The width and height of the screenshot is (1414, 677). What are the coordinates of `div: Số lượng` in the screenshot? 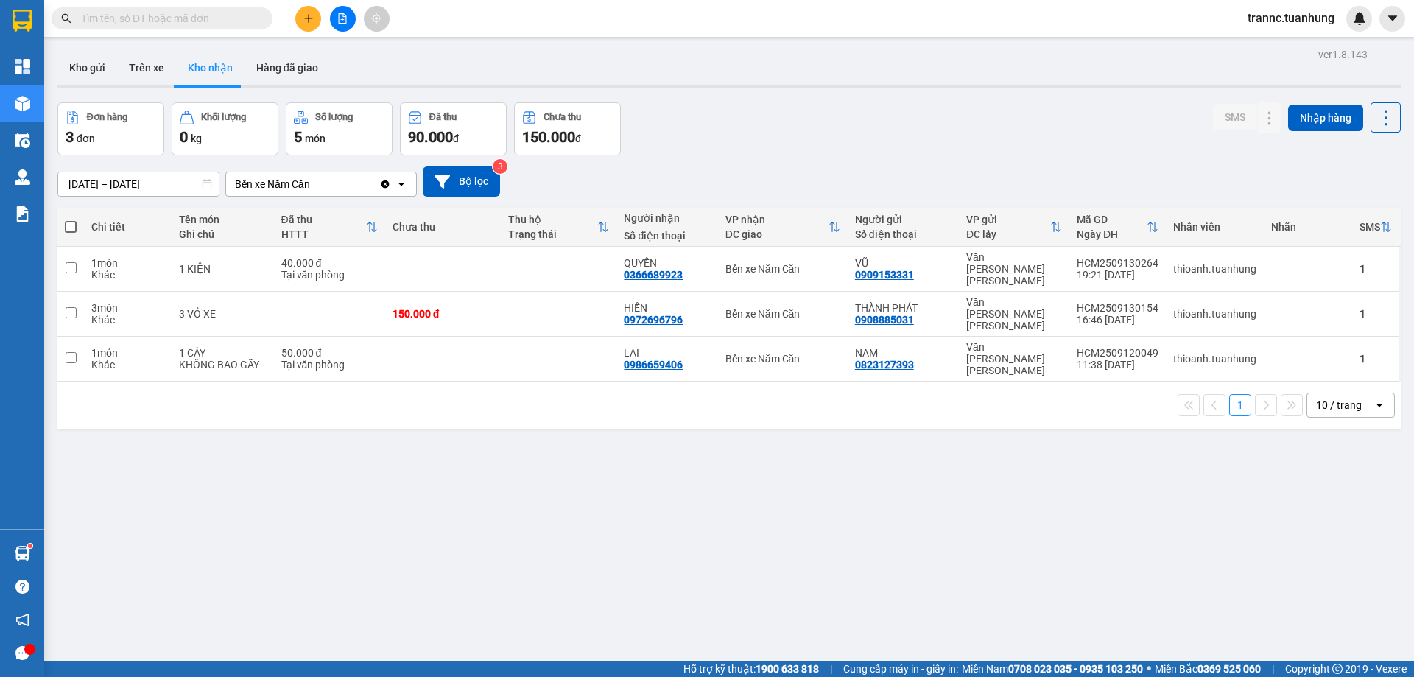 It's located at (334, 117).